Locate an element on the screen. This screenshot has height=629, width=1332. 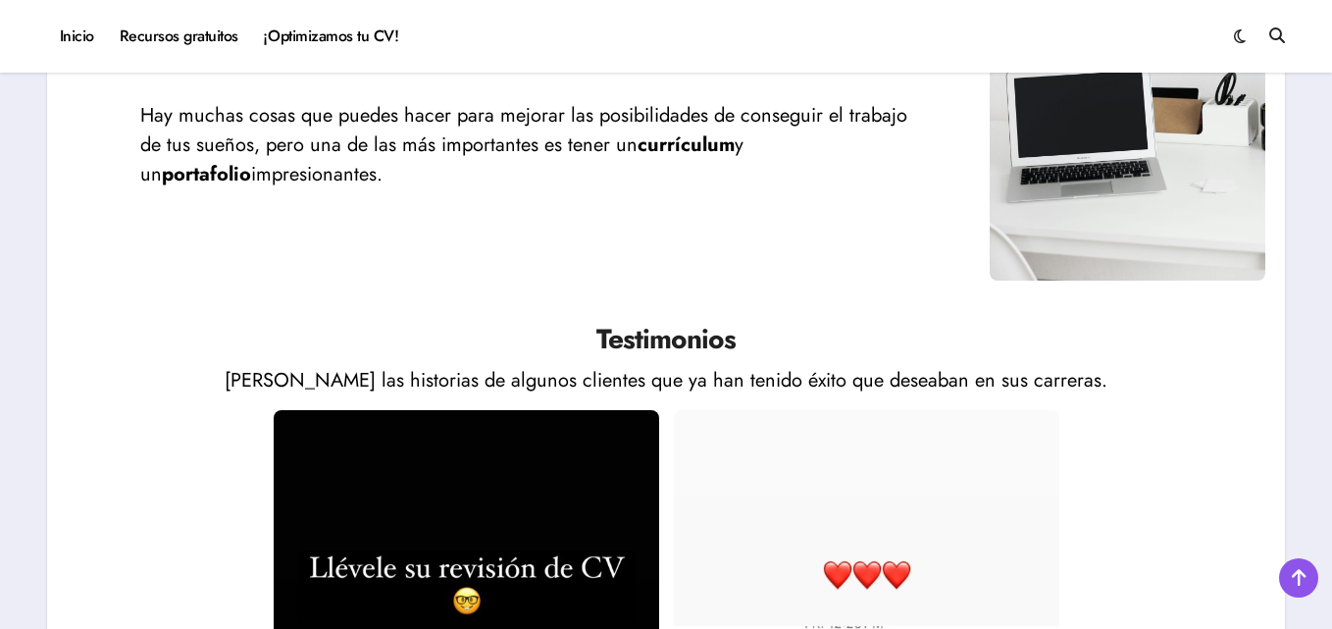
strong: currículum is located at coordinates (686, 144).